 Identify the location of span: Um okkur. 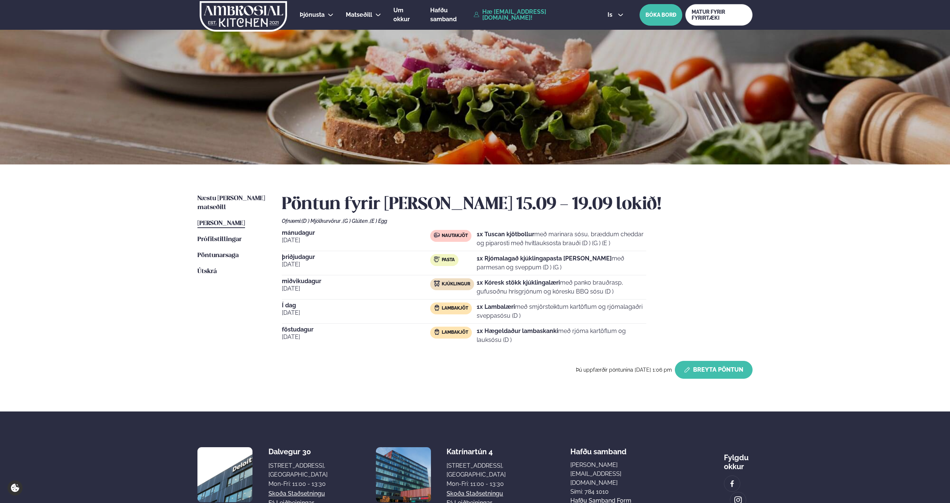
(402, 14).